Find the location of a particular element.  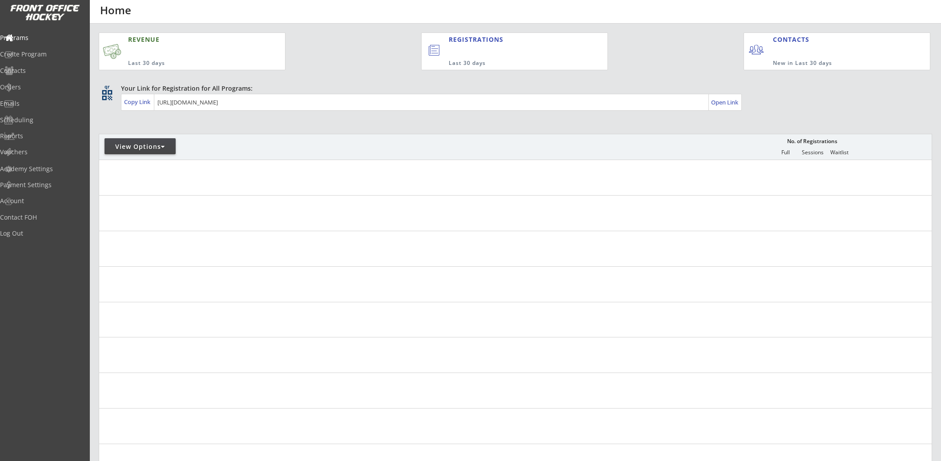

div: Your Link for Registration for All Programs: is located at coordinates (513, 89).